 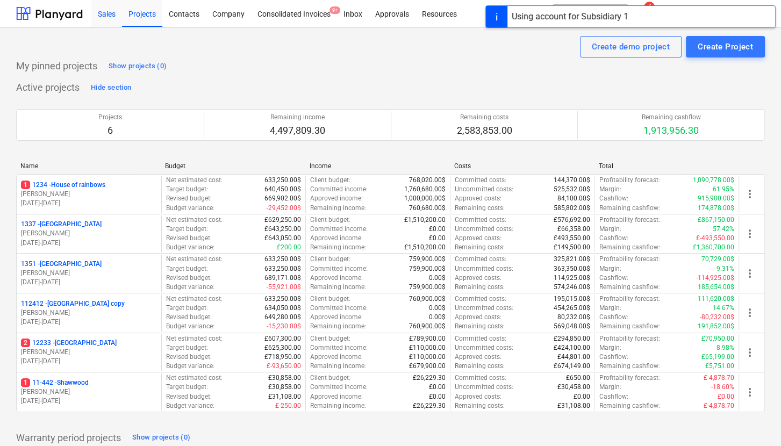 What do you see at coordinates (716, 220) in the screenshot?
I see `p: £867,150.00` at bounding box center [716, 220].